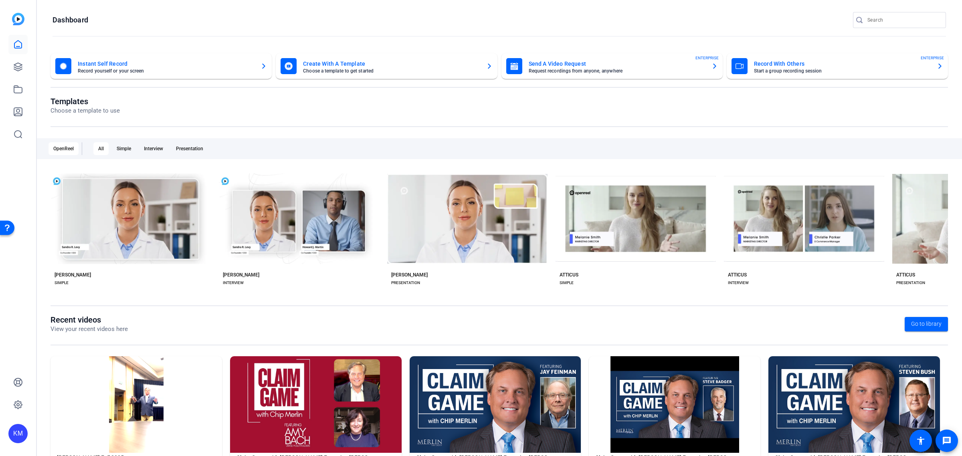 The width and height of the screenshot is (962, 456). Describe the element at coordinates (391, 64) in the screenshot. I see `mat-card-title: Create With A Template` at that location.